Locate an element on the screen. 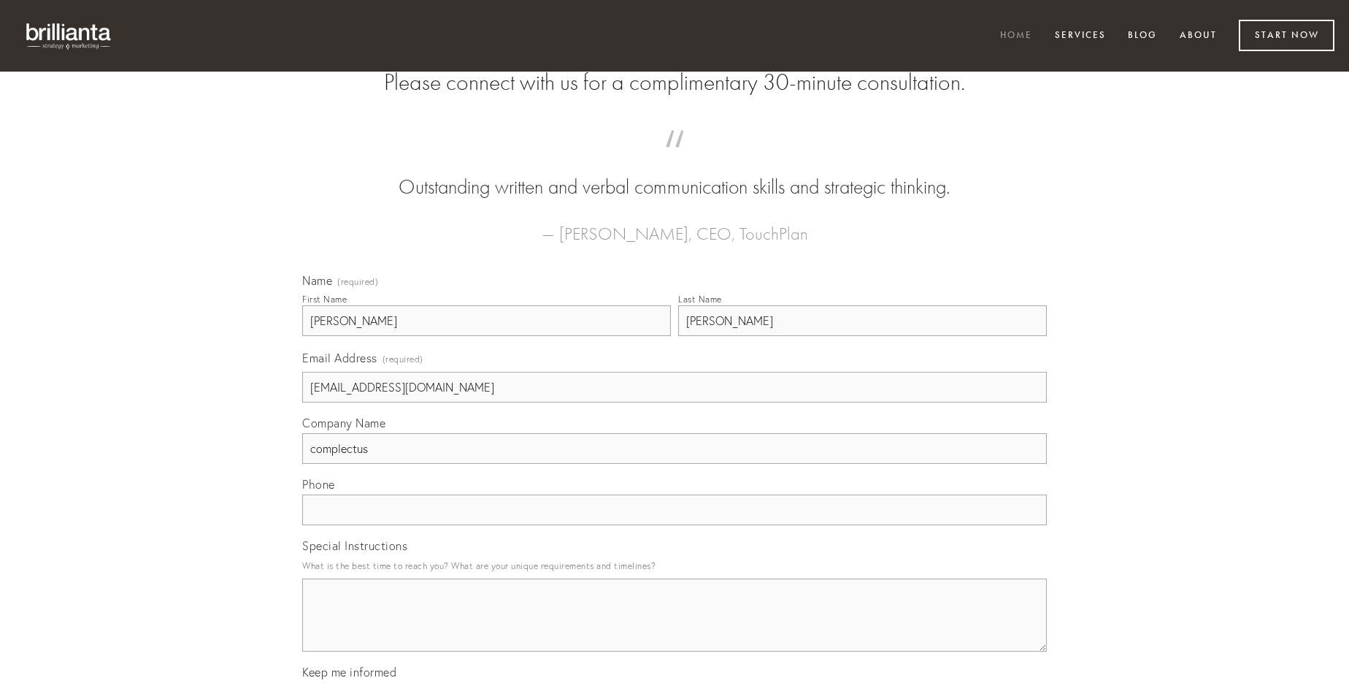  h2: Please connect with us for a complimentary 30-minute consultation. is located at coordinates (675, 82).